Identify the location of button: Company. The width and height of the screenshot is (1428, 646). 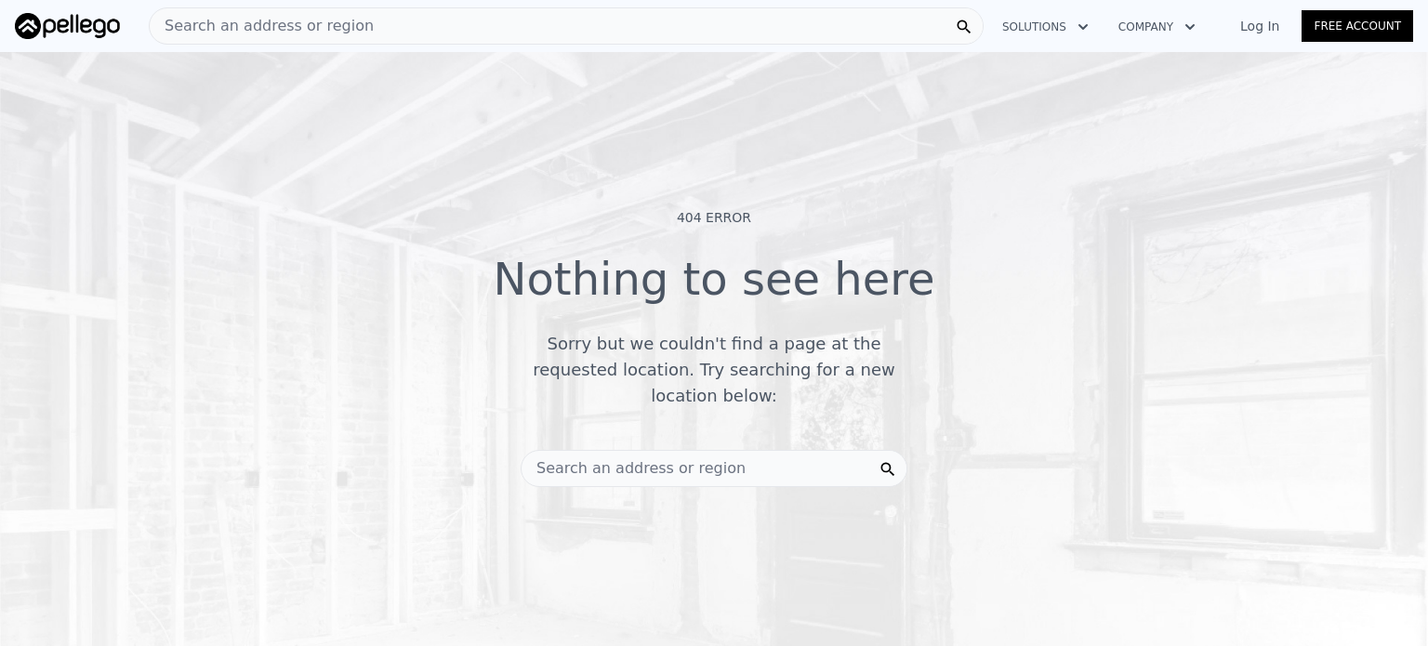
(1157, 27).